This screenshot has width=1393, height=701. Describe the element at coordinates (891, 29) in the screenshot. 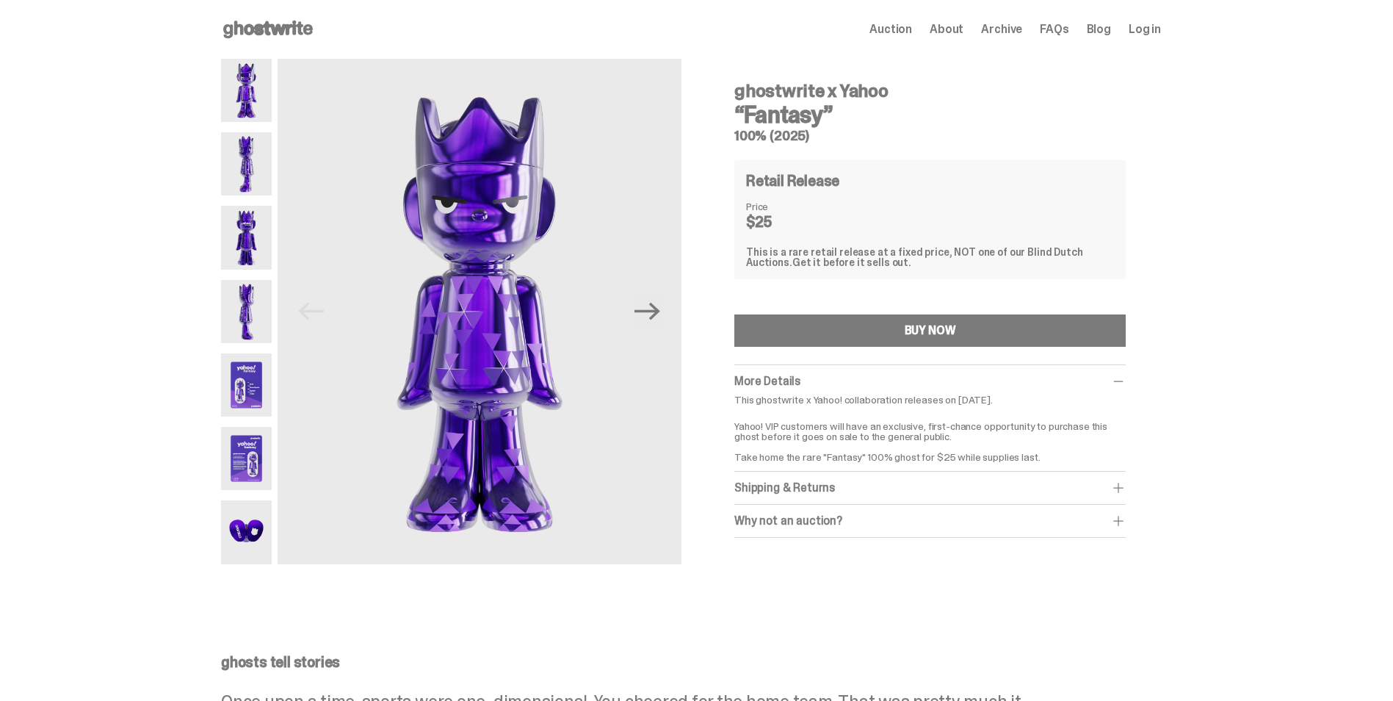

I see `a: Auction` at that location.